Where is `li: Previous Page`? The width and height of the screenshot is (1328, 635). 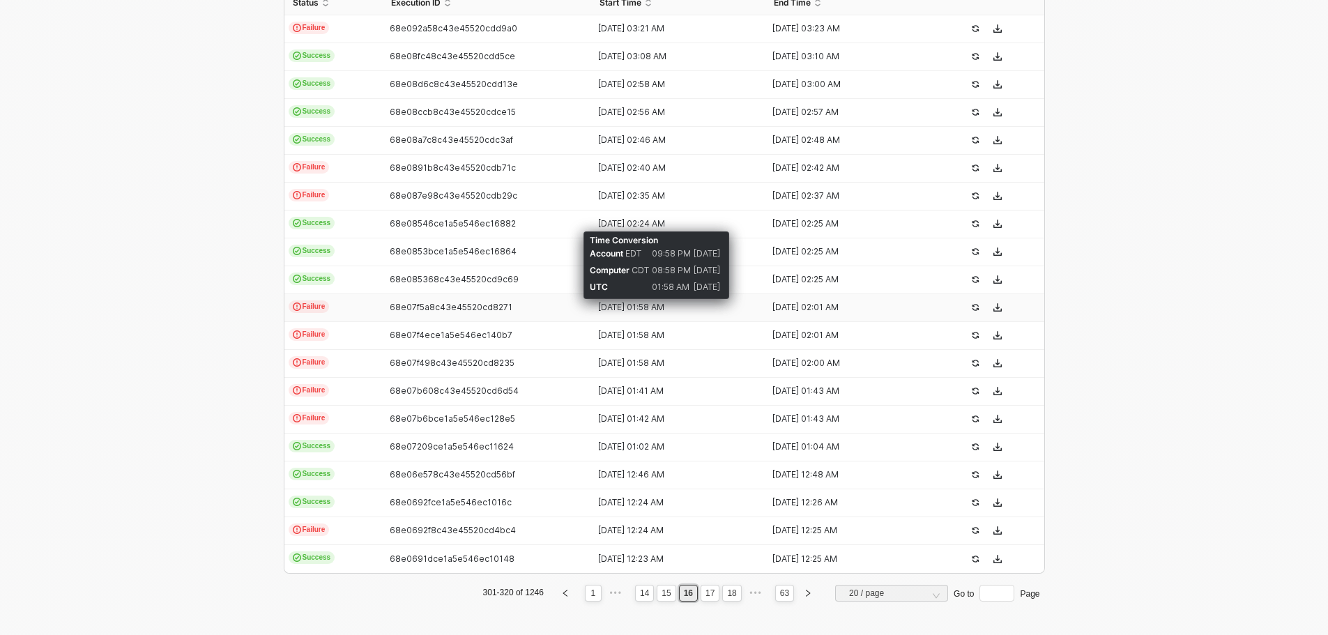
li: Previous Page is located at coordinates (565, 593).